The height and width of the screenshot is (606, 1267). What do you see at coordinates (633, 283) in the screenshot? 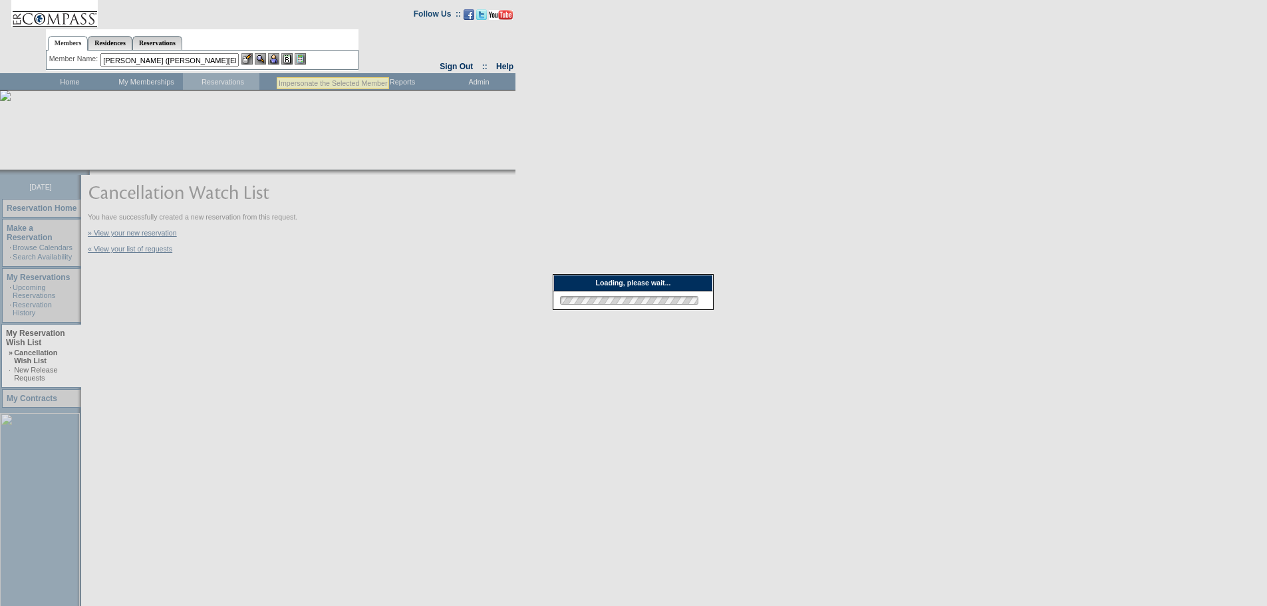
I see `div: Loading, please wait...` at bounding box center [633, 283].